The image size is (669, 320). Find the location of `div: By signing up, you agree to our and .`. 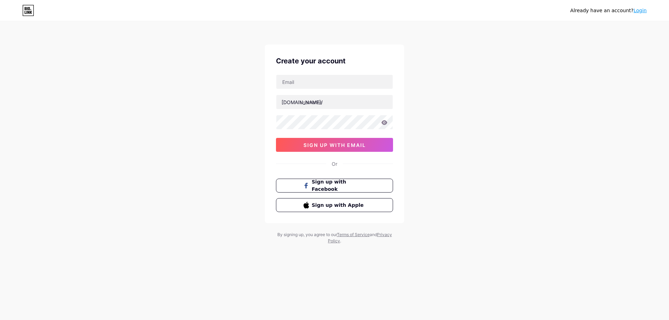

div: By signing up, you agree to our and . is located at coordinates (335, 238).